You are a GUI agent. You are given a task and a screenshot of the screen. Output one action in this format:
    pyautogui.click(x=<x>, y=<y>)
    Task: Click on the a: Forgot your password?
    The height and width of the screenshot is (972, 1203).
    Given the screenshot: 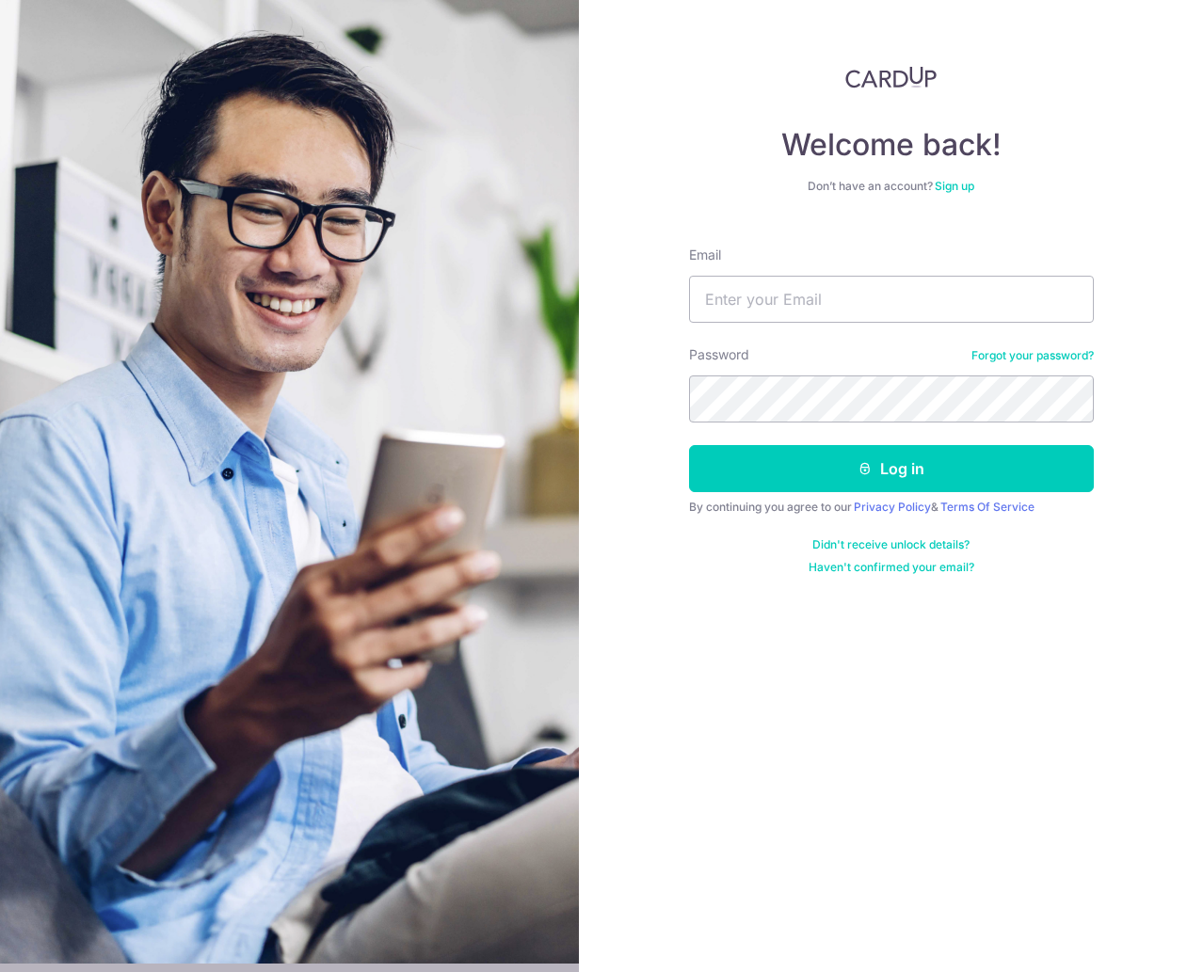 What is the action you would take?
    pyautogui.click(x=1033, y=356)
    